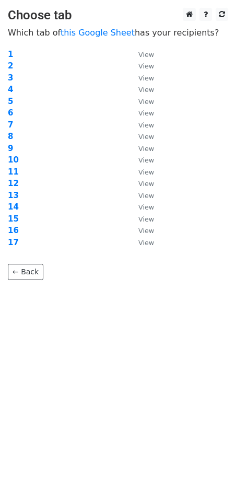 Image resolution: width=236 pixels, height=499 pixels. I want to click on a: 8, so click(10, 136).